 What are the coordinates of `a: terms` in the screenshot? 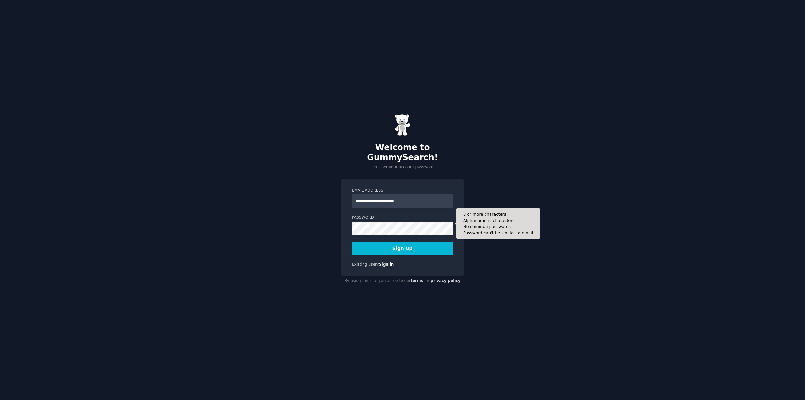 It's located at (417, 280).